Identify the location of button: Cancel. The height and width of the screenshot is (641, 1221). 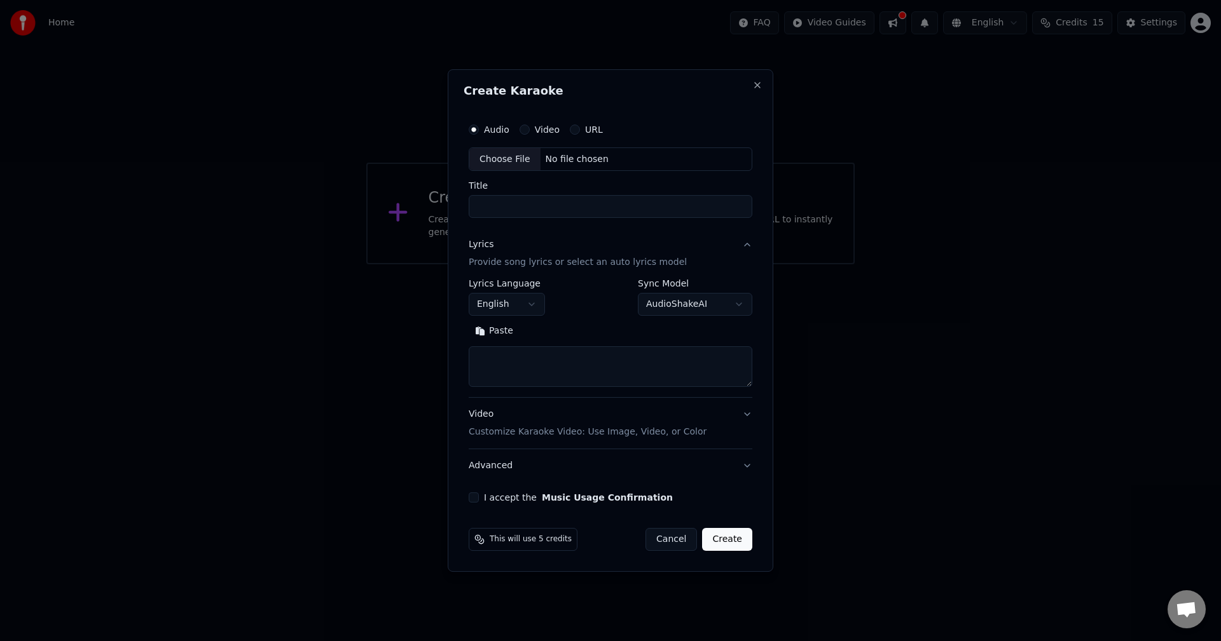
(671, 540).